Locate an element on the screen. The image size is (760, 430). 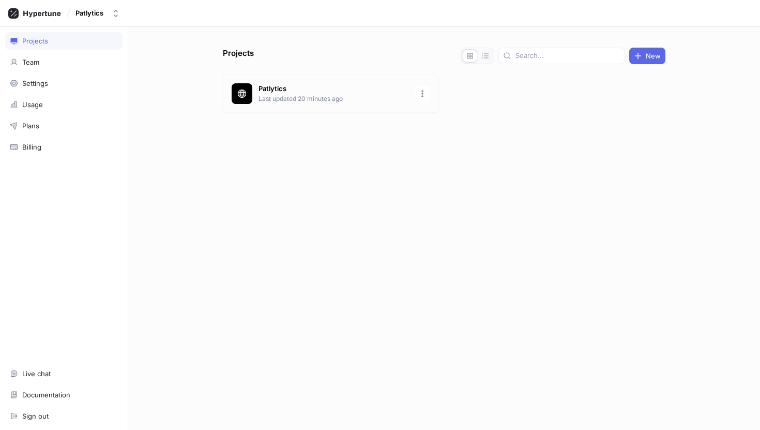
button: New is located at coordinates (648, 56).